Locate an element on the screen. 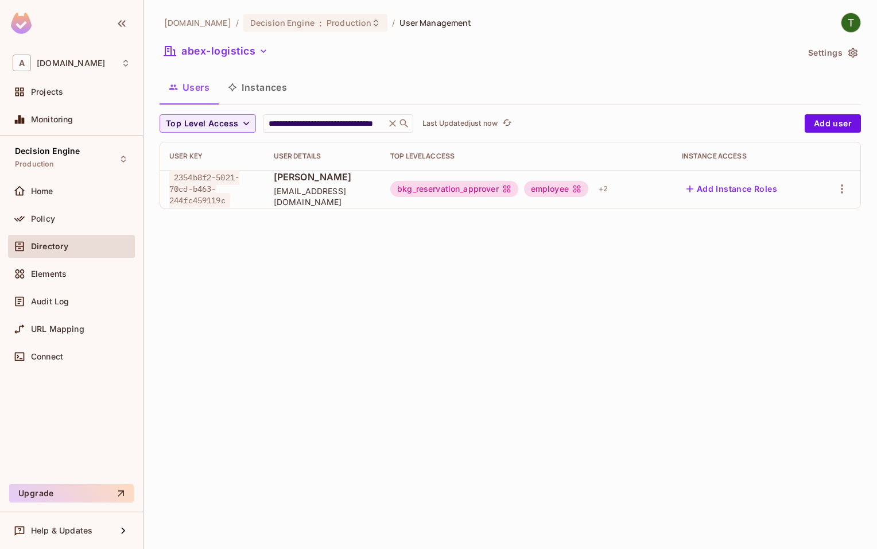  span: Projects is located at coordinates (47, 92).